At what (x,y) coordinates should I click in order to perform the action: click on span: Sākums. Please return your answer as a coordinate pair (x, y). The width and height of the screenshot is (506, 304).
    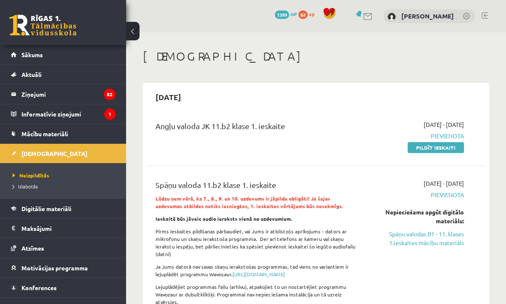
    Looking at the image, I should click on (32, 55).